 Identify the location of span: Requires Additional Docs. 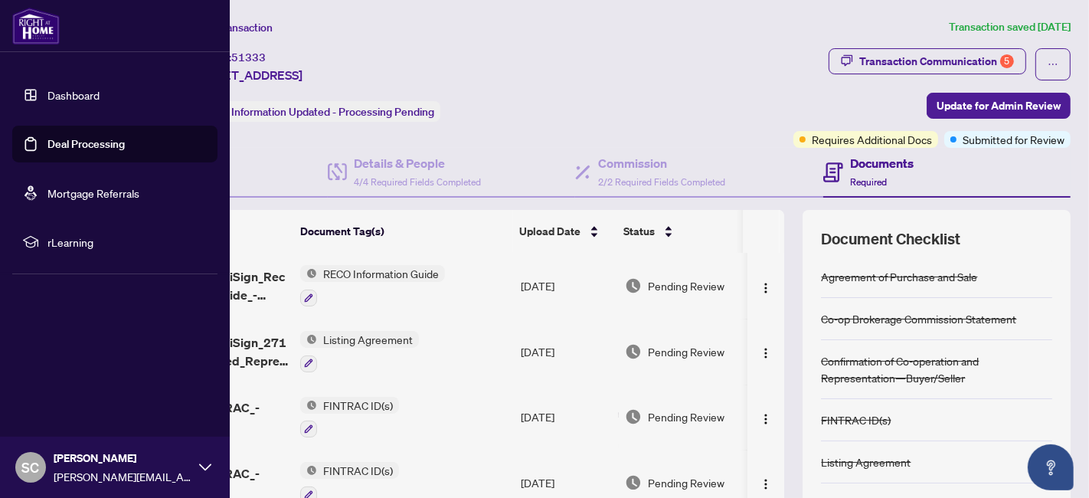
(871, 139).